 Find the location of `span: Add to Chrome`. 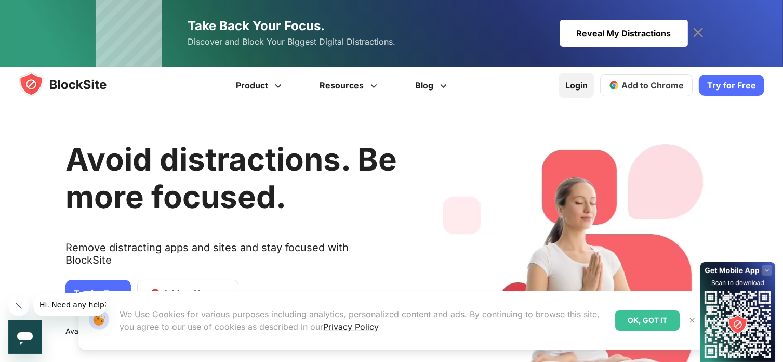

span: Add to Chrome is located at coordinates (653, 85).